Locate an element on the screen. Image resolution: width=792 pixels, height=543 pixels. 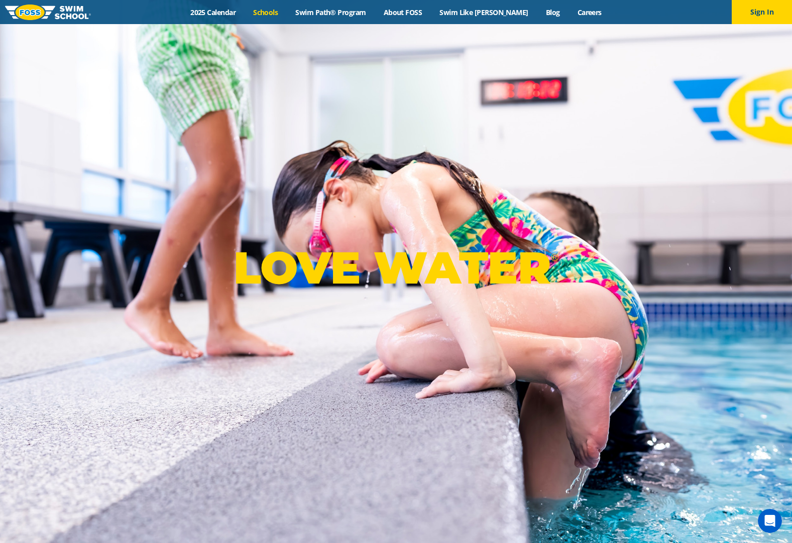
a: Blog is located at coordinates (552, 12).